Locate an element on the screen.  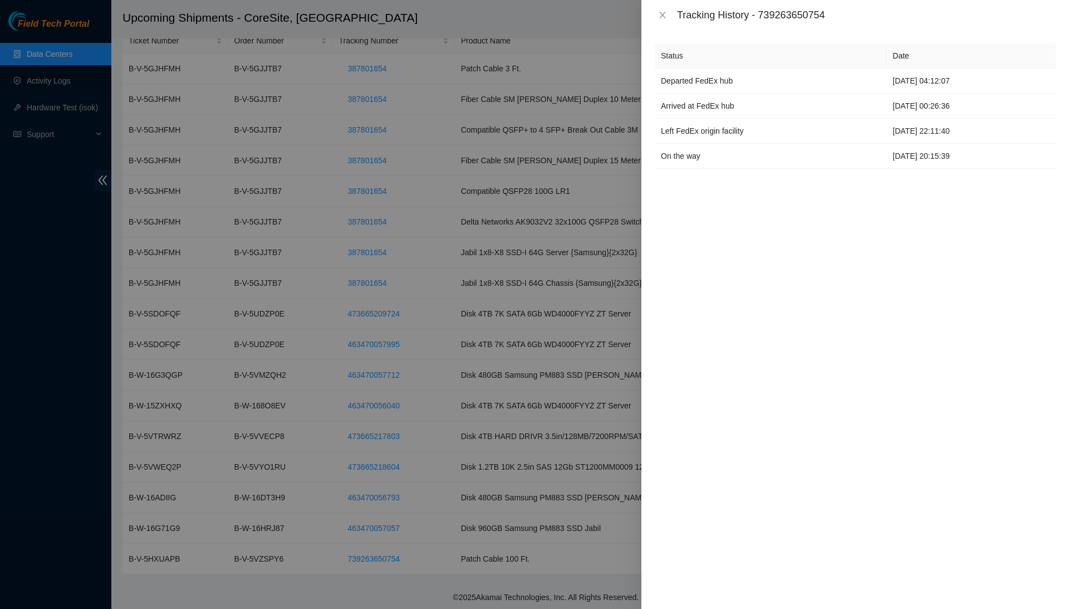
td: Left FedEx origin facility is located at coordinates (771, 131).